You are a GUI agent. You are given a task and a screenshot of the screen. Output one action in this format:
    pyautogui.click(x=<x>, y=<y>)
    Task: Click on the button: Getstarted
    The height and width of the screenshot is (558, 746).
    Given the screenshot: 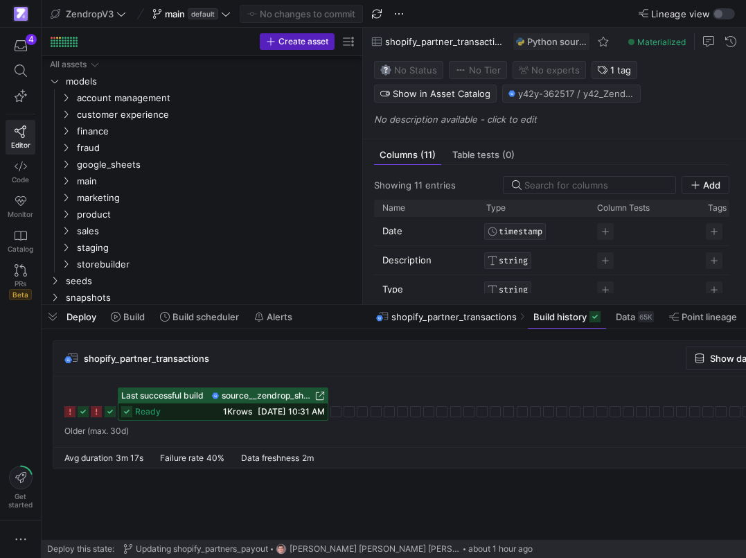 What is the action you would take?
    pyautogui.click(x=20, y=487)
    